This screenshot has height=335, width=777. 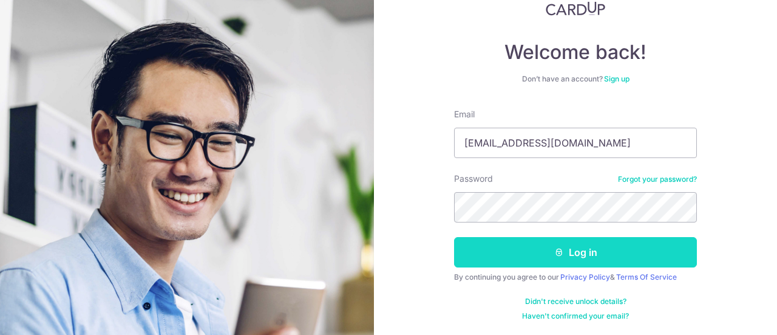 I want to click on img: CardUp Logo, so click(x=576, y=9).